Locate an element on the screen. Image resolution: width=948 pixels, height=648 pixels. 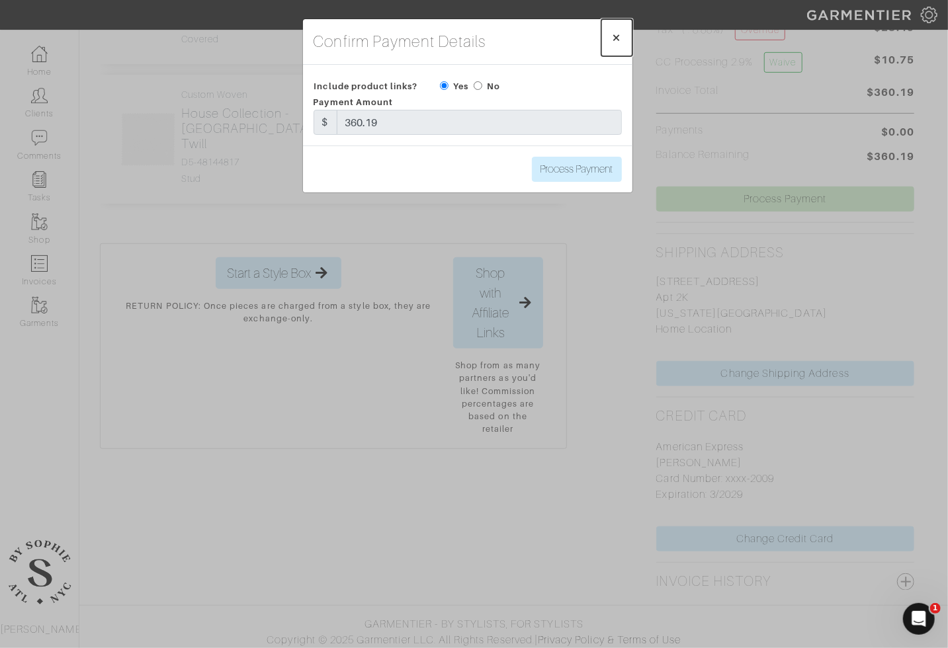
input: Process Payment is located at coordinates (577, 169).